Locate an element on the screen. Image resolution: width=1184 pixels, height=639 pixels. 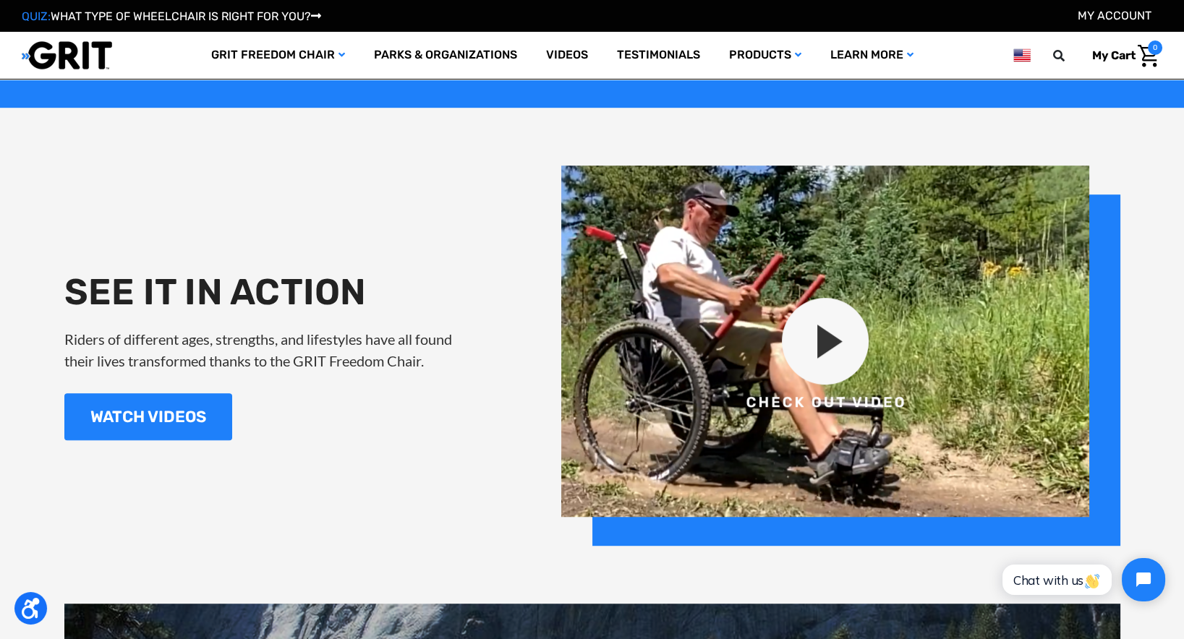
span: Chat with us is located at coordinates (70, 34).